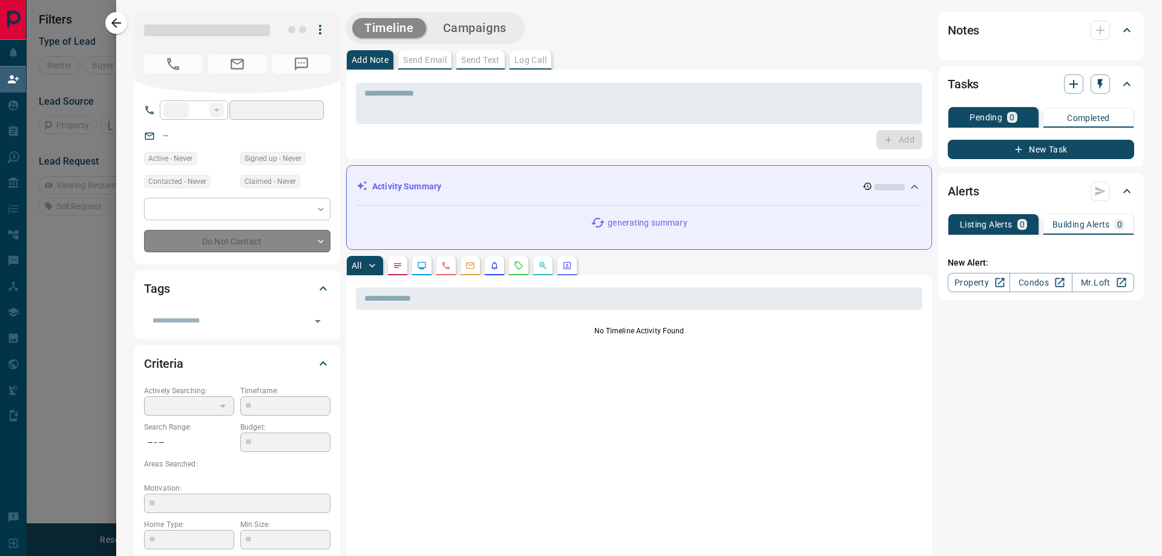  What do you see at coordinates (964, 30) in the screenshot?
I see `h2: Notes` at bounding box center [964, 30].